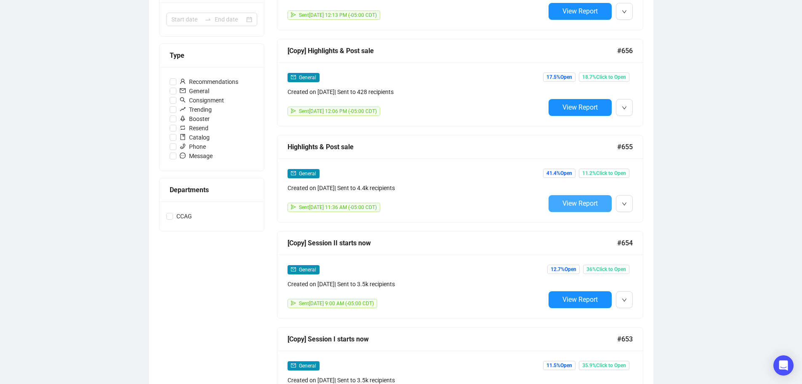 The image size is (802, 384). I want to click on span: 11.2% Click to Open, so click(604, 173).